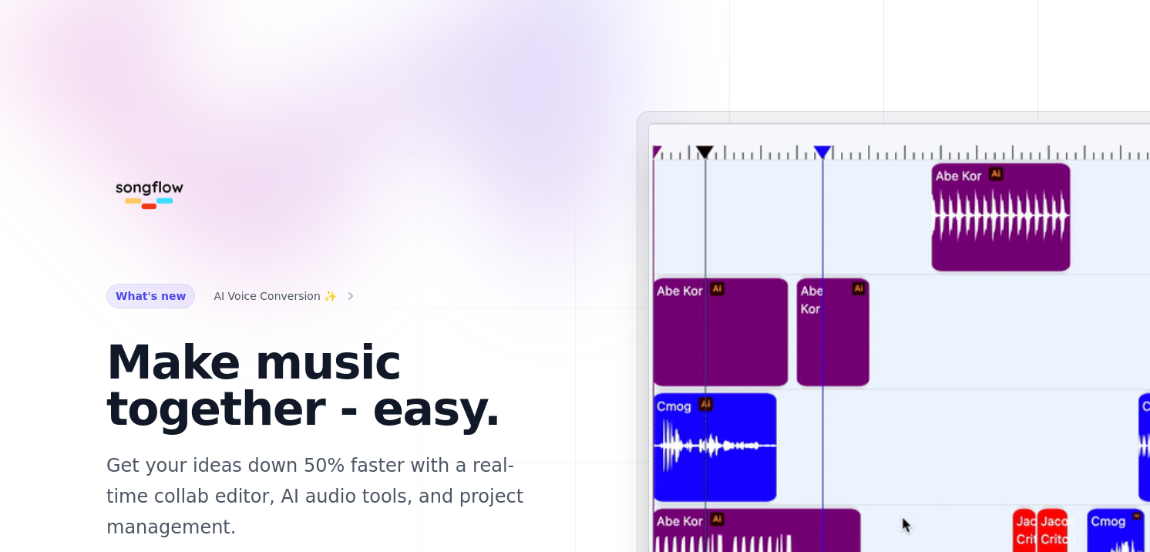 The width and height of the screenshot is (1150, 552). Describe the element at coordinates (328, 496) in the screenshot. I see `p: Get your ideas down 50% faster with a real-time collab editor, AI audio tools, and project manage...` at that location.